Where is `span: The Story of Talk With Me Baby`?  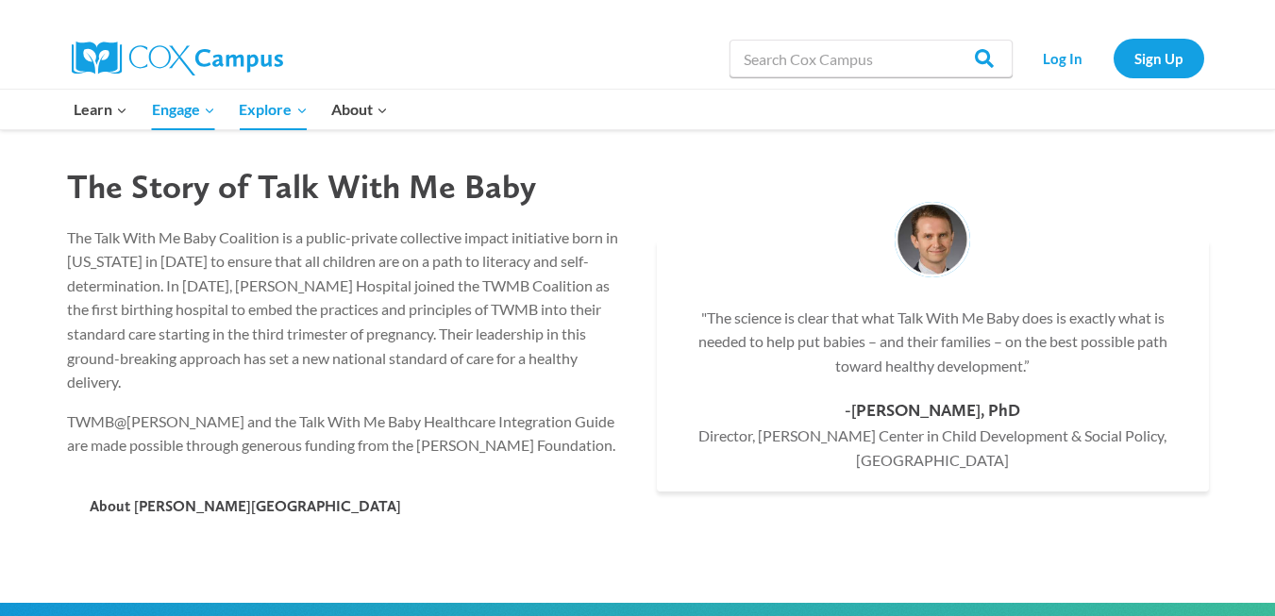
span: The Story of Talk With Me Baby is located at coordinates (301, 186).